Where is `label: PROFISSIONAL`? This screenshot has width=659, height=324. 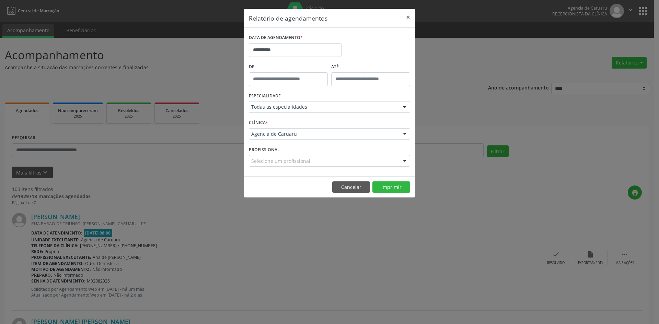
label: PROFISSIONAL is located at coordinates (264, 150).